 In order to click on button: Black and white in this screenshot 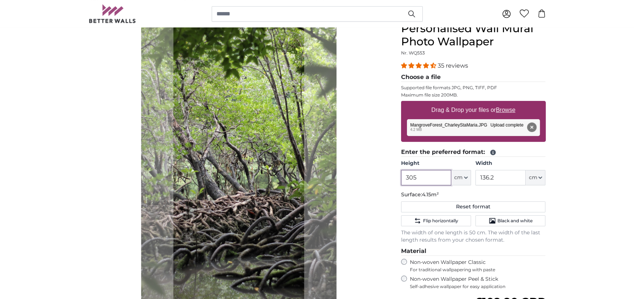, I will do `click(510, 221)`.